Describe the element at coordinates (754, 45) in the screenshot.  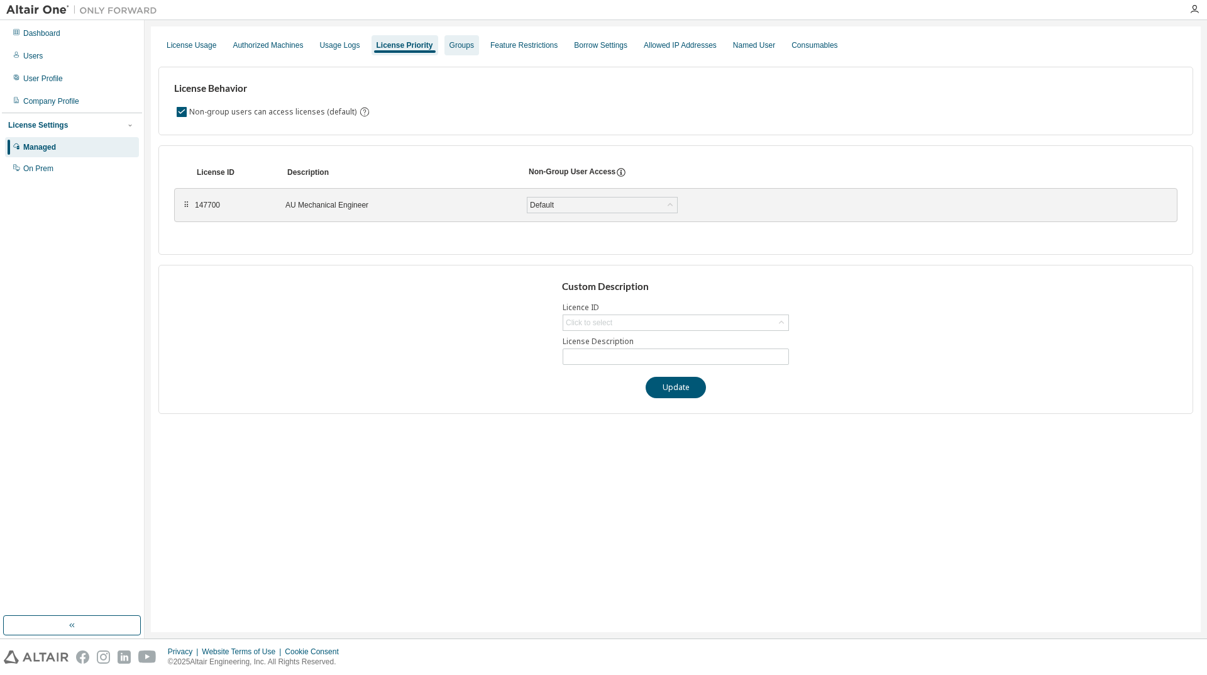
I see `div: Named User` at that location.